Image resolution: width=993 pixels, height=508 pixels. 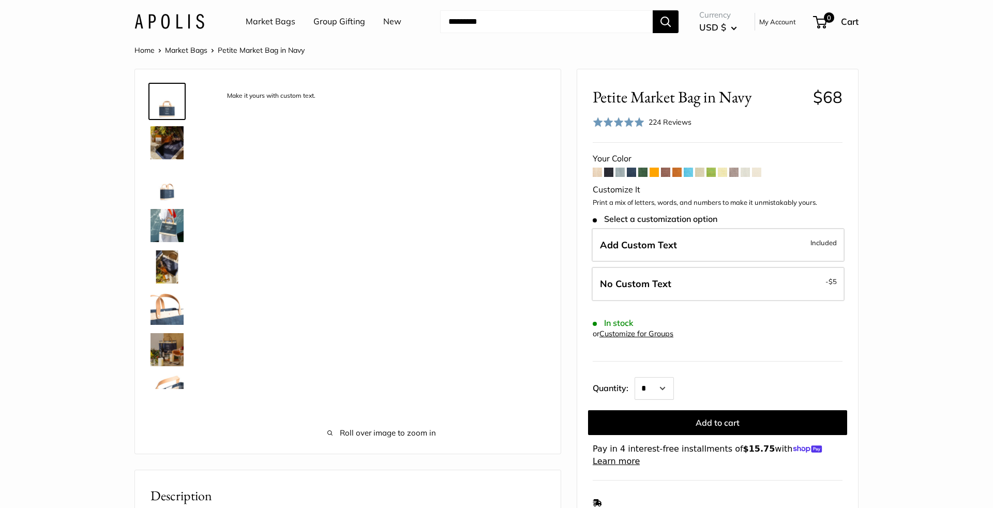 What do you see at coordinates (144, 50) in the screenshot?
I see `a: Home` at bounding box center [144, 50].